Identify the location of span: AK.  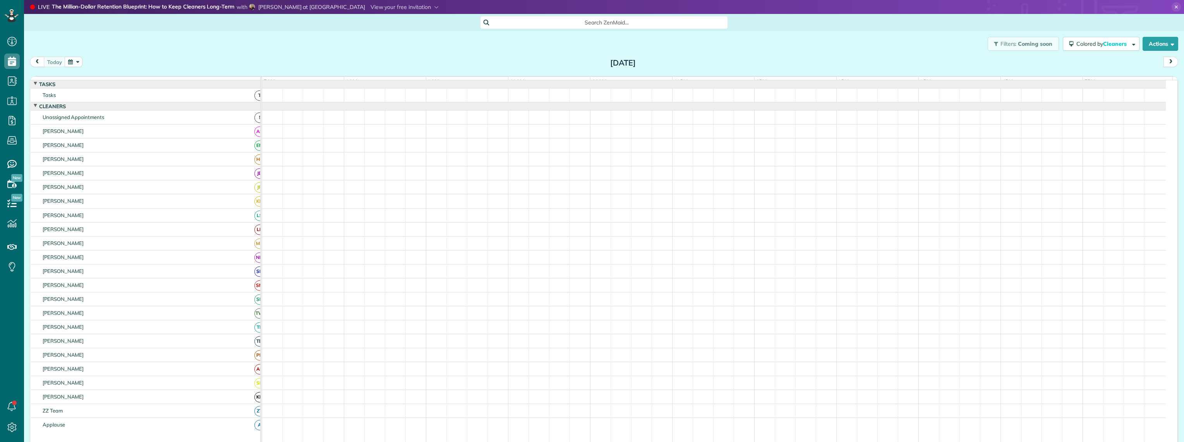
(259, 369).